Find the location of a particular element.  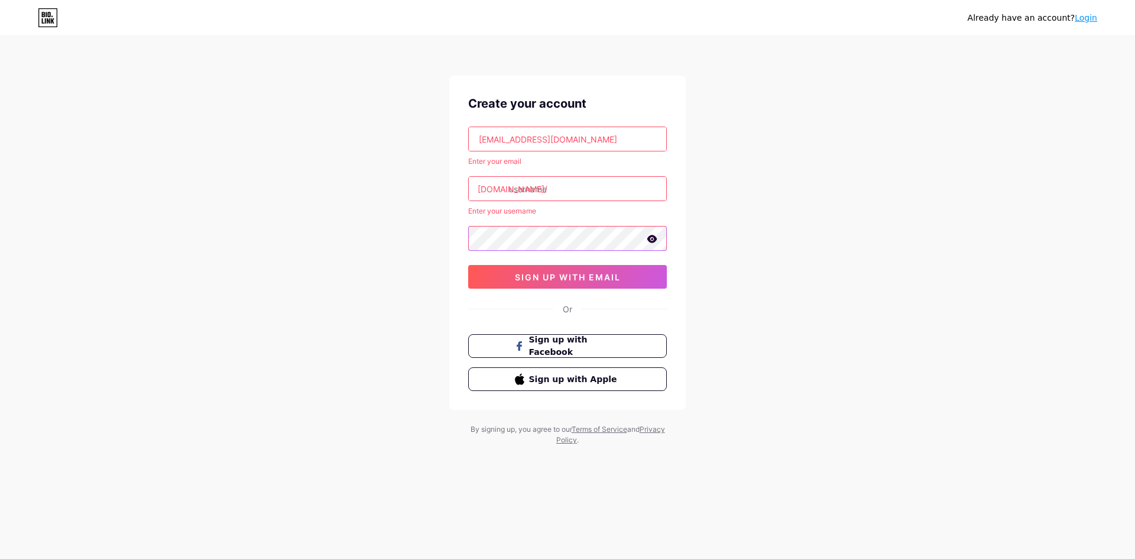

a: Sign up with Apple is located at coordinates (567, 379).